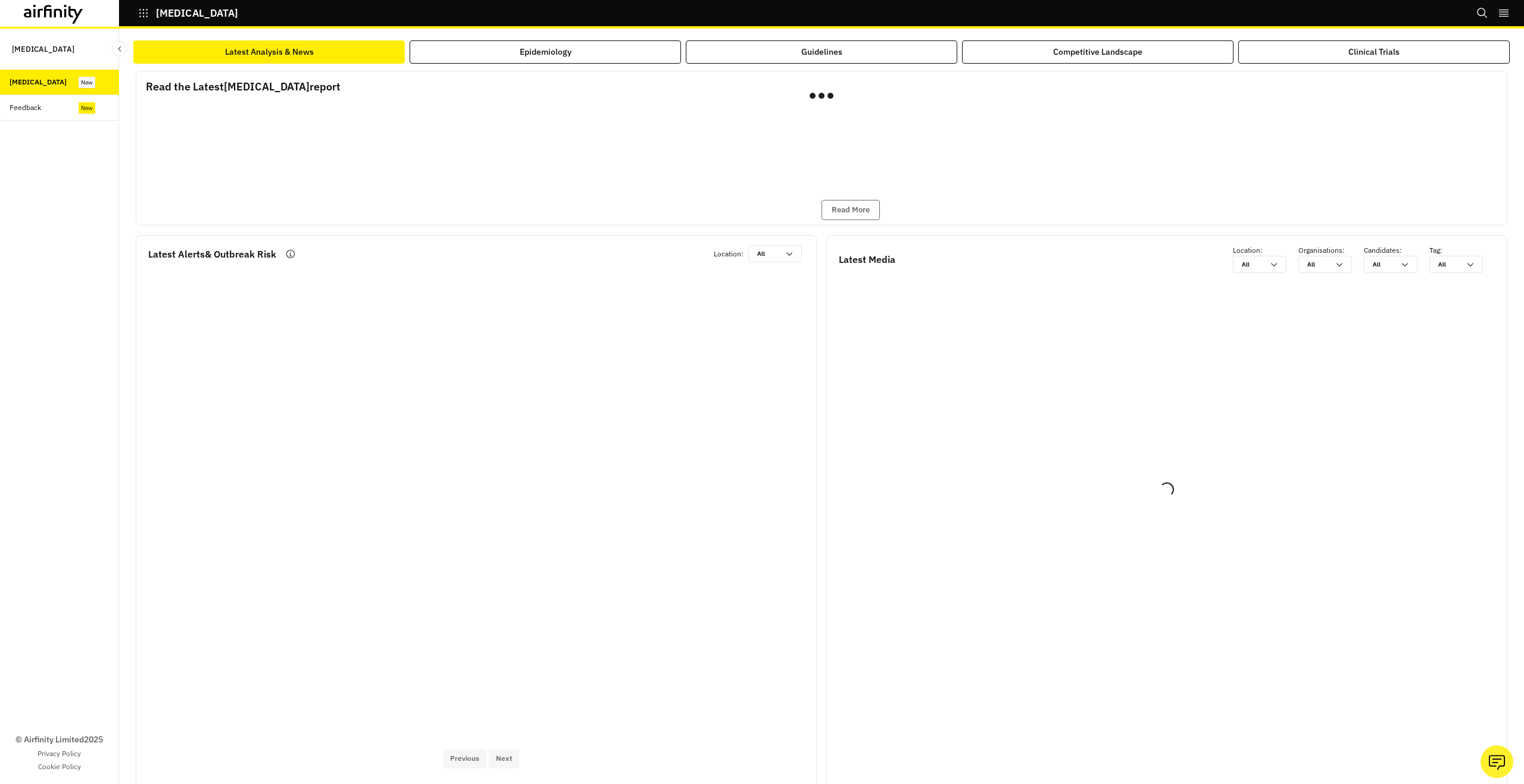 The width and height of the screenshot is (1524, 784). I want to click on button: Next, so click(503, 759).